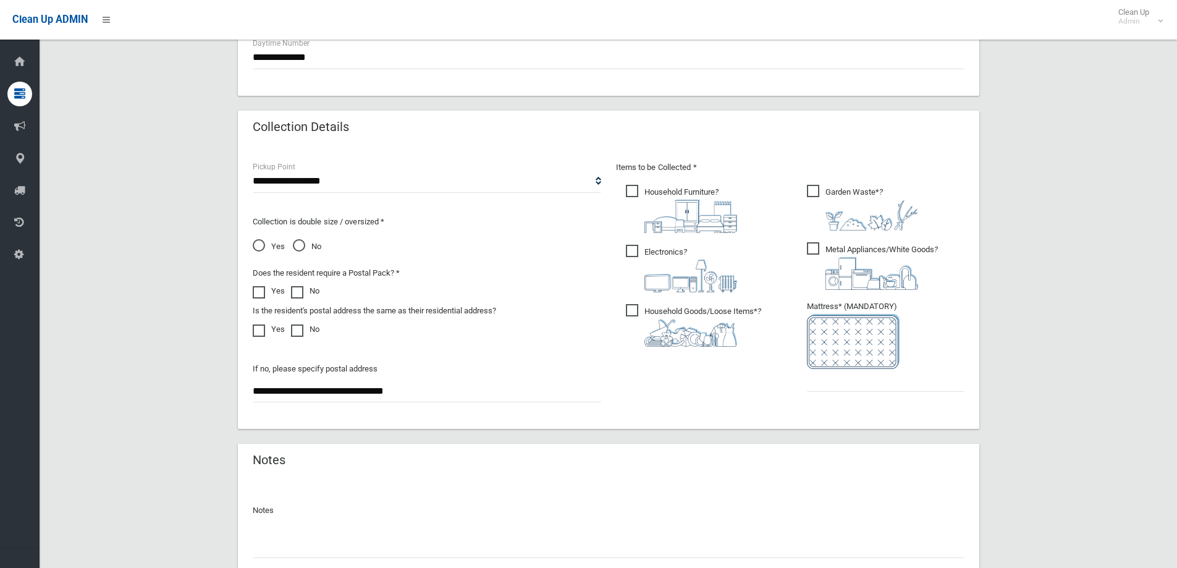  Describe the element at coordinates (885, 335) in the screenshot. I see `span: Mattress* (MANDATORY)` at that location.